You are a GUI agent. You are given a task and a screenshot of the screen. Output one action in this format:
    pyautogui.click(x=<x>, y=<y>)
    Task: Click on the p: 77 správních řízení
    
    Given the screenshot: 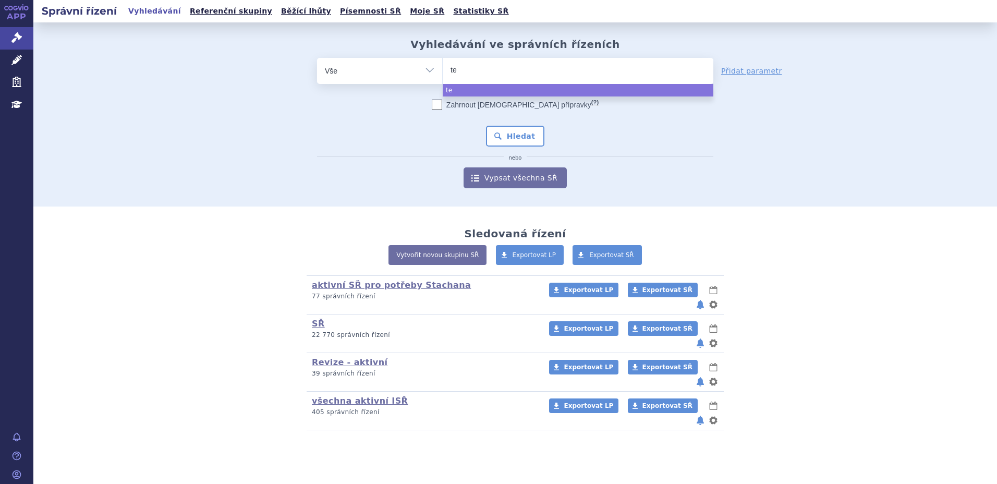 What is the action you would take?
    pyautogui.click(x=423, y=296)
    